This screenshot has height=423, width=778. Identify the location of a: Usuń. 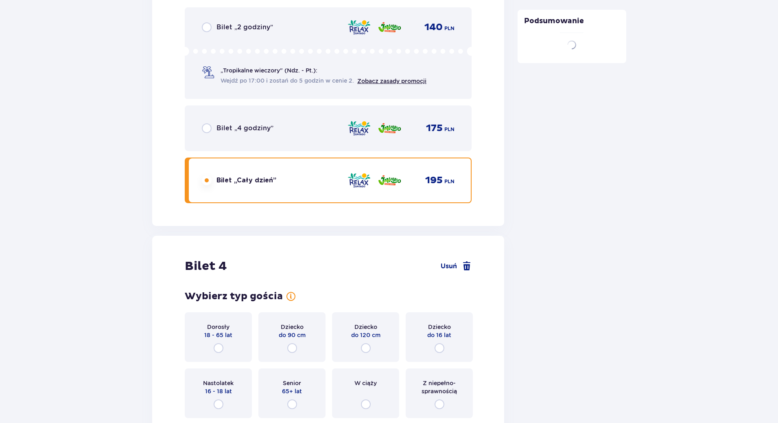
(456, 266).